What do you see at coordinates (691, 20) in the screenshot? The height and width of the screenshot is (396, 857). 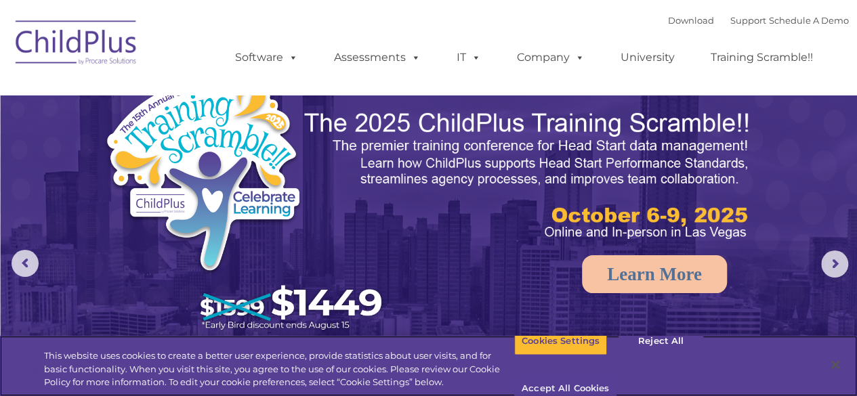 I see `a: Download` at bounding box center [691, 20].